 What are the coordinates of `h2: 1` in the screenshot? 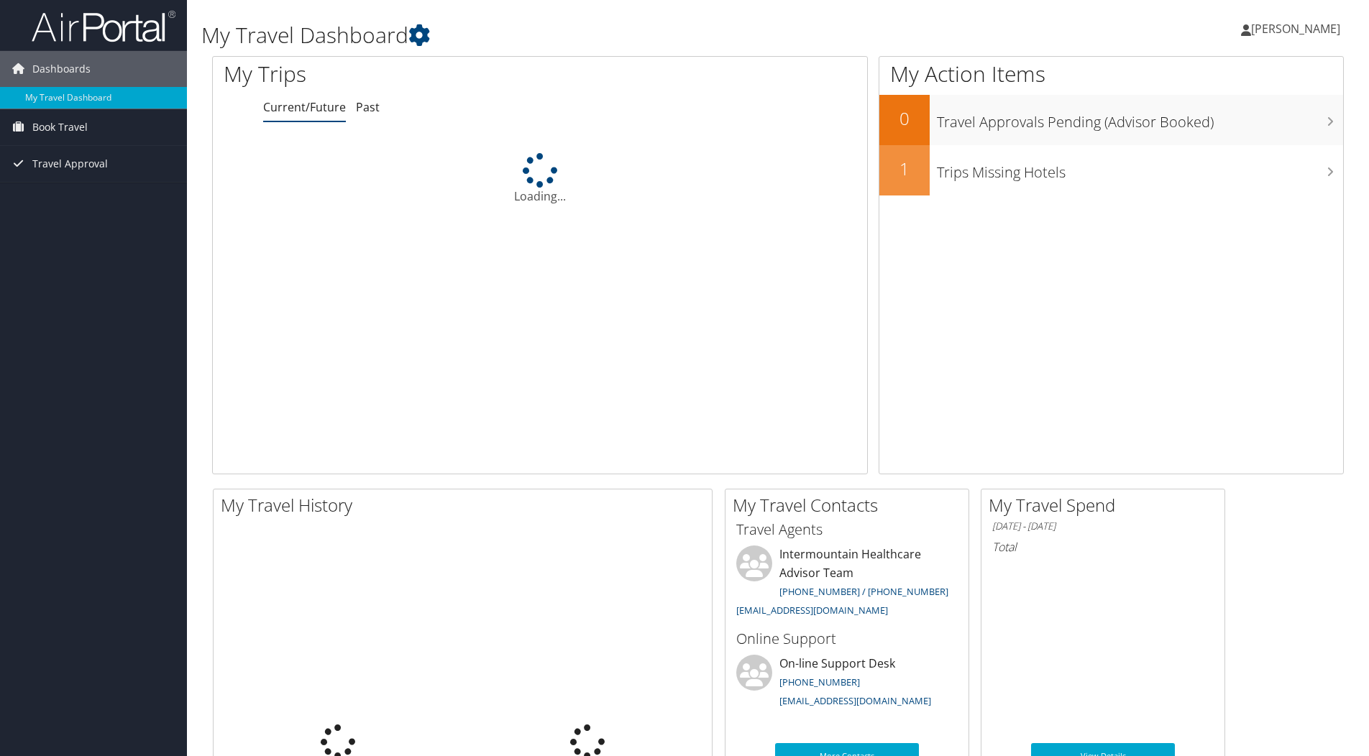 It's located at (904, 169).